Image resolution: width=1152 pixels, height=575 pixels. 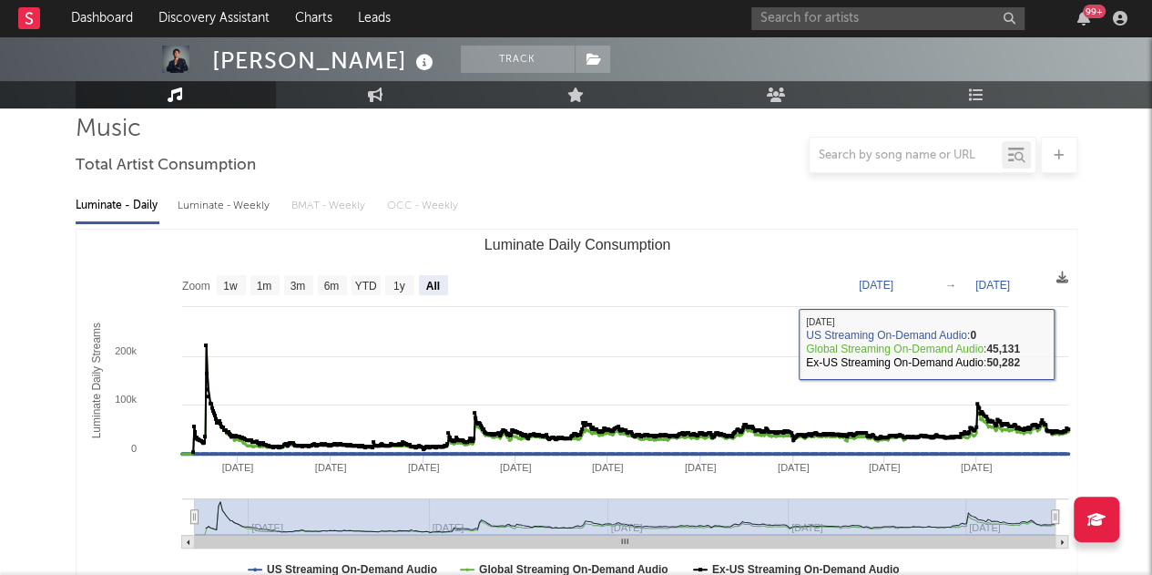 I want to click on div: Luminate - Weekly, so click(x=225, y=206).